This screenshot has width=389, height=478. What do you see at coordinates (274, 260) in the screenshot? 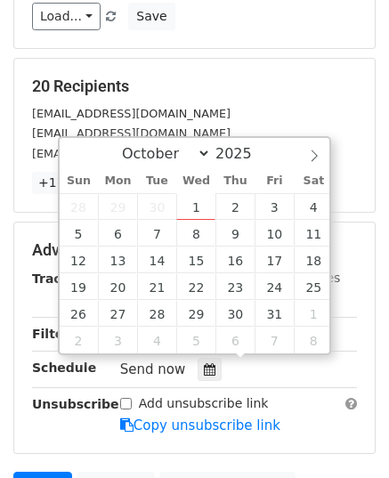
I see `span: October 17, 2025` at bounding box center [274, 260].